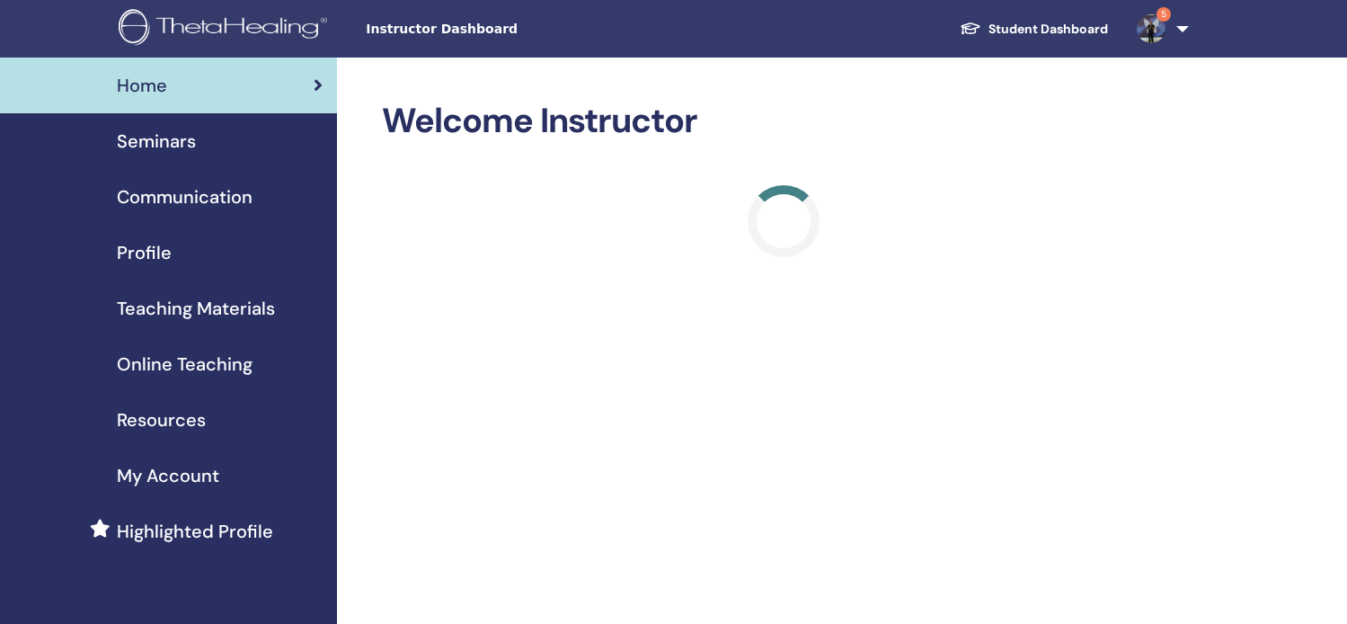  What do you see at coordinates (1034, 29) in the screenshot?
I see `a: Student Dashboard` at bounding box center [1034, 29].